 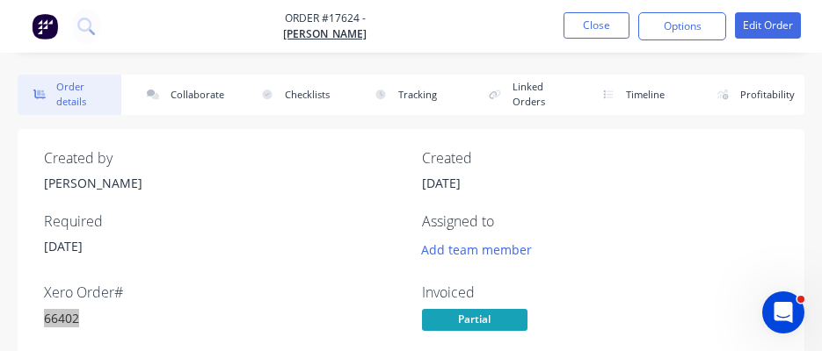 I want to click on button: Tracking, so click(x=411, y=95).